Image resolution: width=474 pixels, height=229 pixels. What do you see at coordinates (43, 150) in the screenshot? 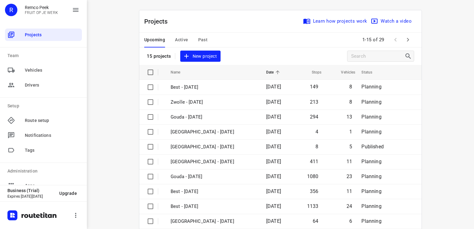
I see `div: Tags` at bounding box center [43, 150].